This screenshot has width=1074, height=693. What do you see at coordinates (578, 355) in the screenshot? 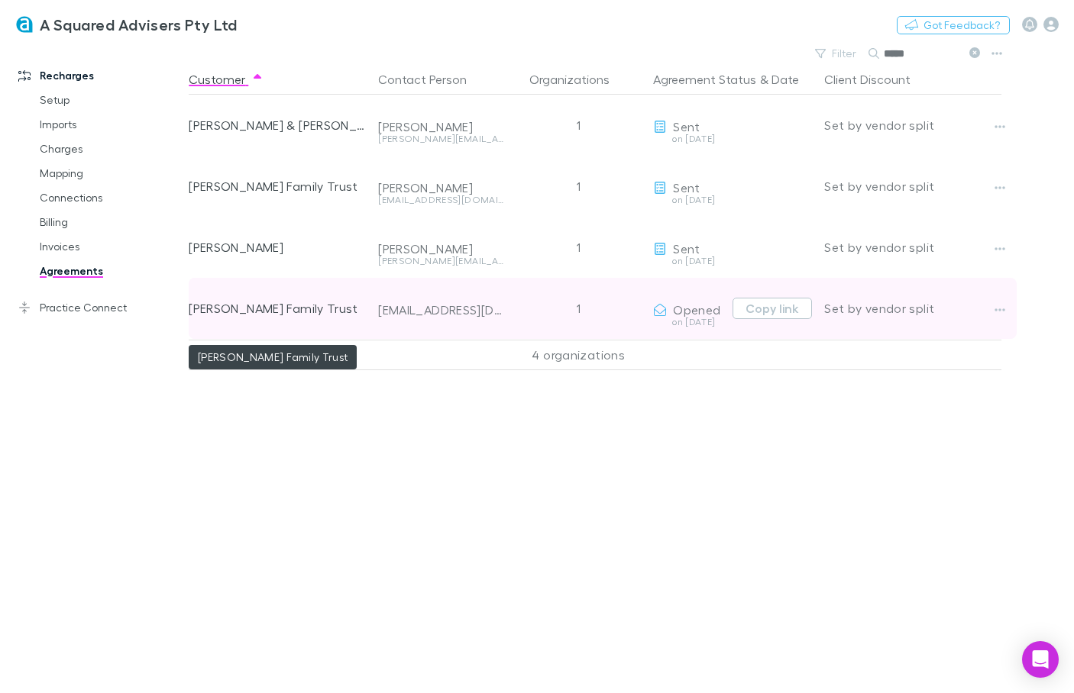
I see `div: 4 organizations` at bounding box center [578, 355].